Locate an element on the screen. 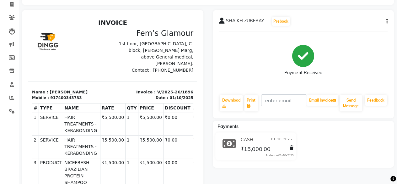 This screenshot has height=184, width=397. button: Send Message is located at coordinates (351, 103).